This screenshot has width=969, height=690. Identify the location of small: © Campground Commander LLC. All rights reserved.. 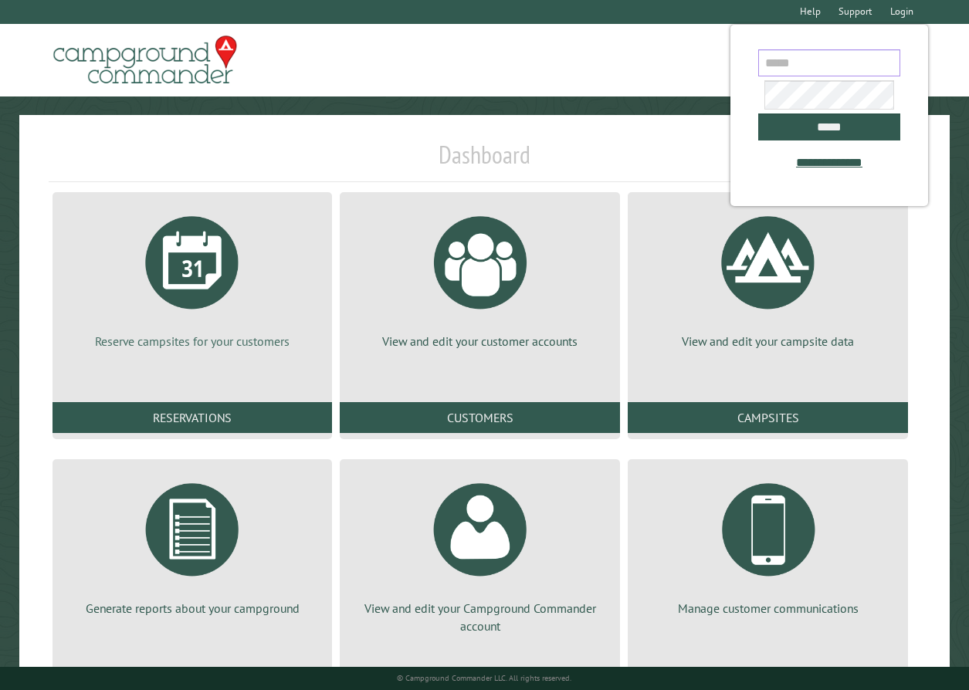
(484, 678).